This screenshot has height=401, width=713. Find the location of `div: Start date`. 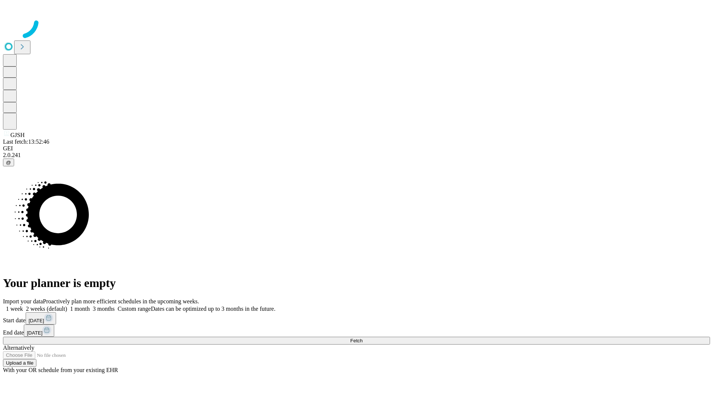

div: Start date is located at coordinates (356, 318).